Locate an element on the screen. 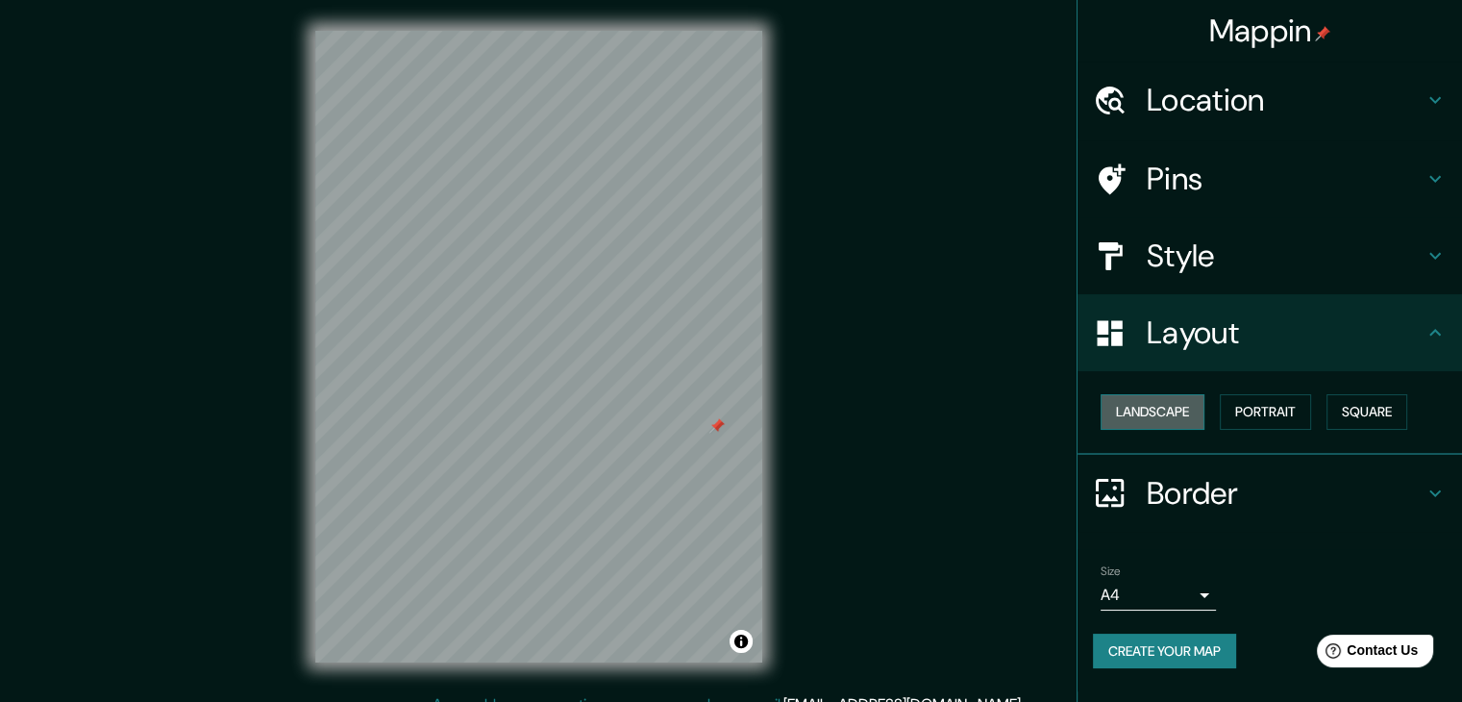 Image resolution: width=1462 pixels, height=702 pixels. div: Pins is located at coordinates (1270, 179).